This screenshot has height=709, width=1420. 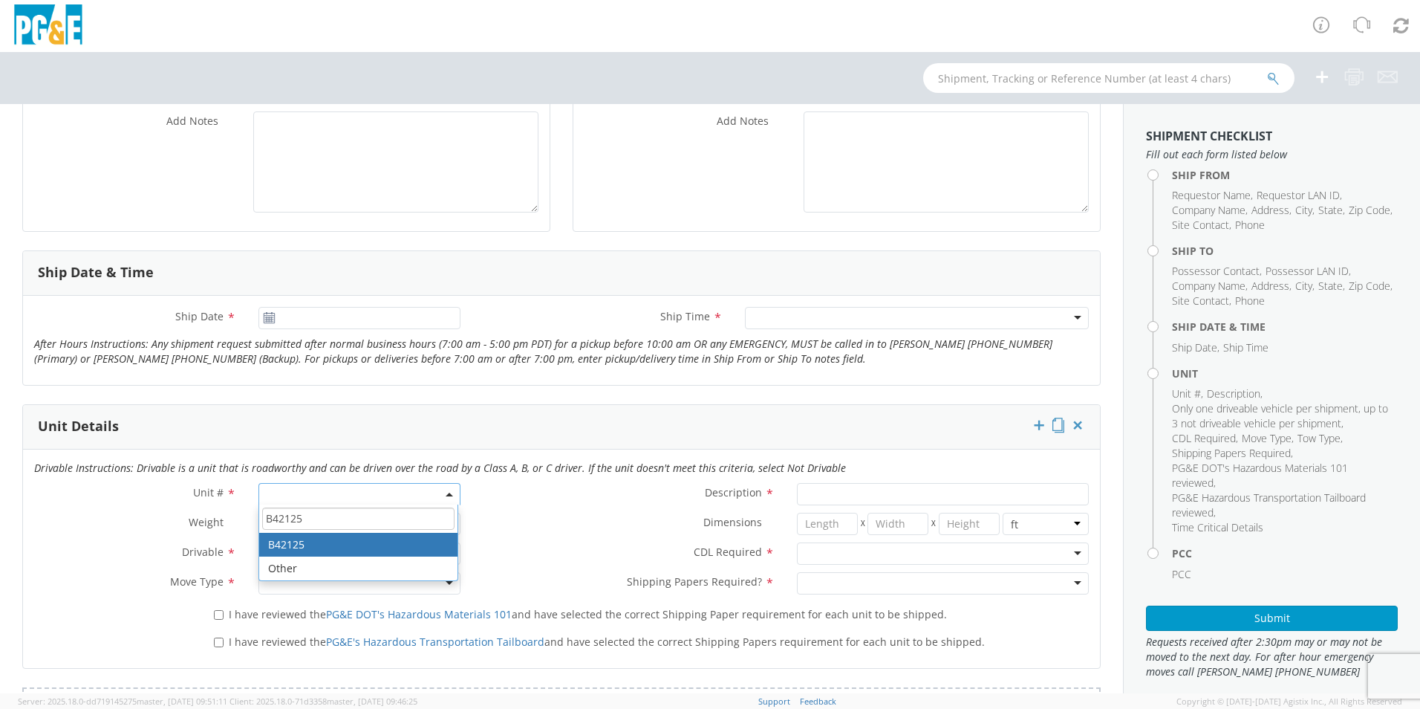 I want to click on span: Dimensions, so click(x=733, y=522).